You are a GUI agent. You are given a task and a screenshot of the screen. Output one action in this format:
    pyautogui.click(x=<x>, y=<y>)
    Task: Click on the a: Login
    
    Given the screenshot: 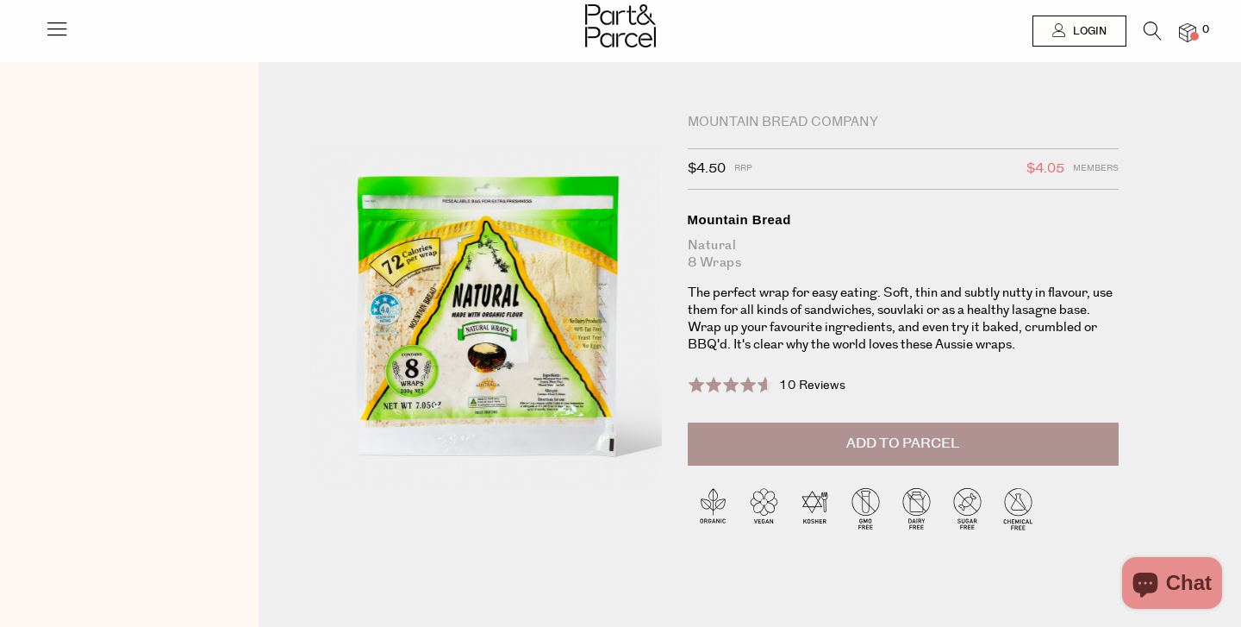 What is the action you would take?
    pyautogui.click(x=1079, y=31)
    